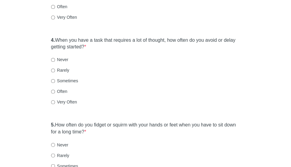  I want to click on strong: 4., so click(53, 40).